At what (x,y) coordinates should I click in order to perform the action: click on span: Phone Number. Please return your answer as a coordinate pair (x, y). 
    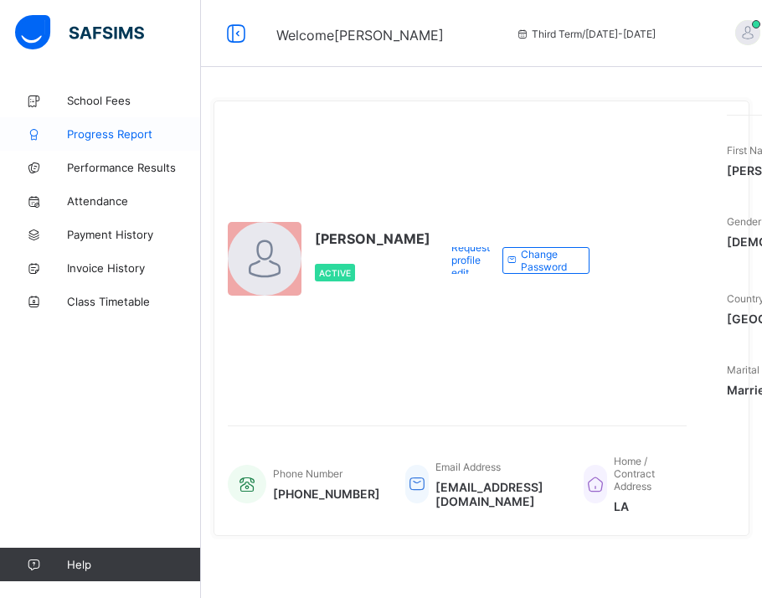
    Looking at the image, I should click on (307, 473).